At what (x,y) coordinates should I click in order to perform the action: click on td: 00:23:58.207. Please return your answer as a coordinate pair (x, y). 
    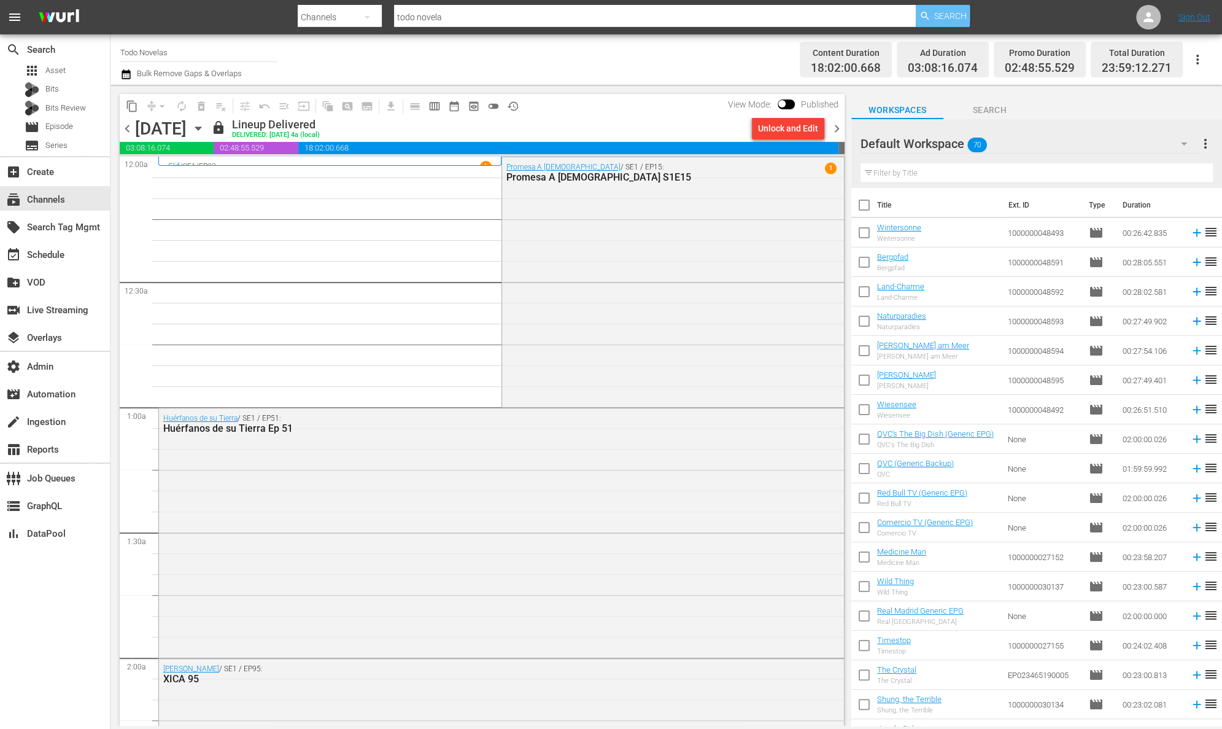
    Looking at the image, I should click on (1152, 557).